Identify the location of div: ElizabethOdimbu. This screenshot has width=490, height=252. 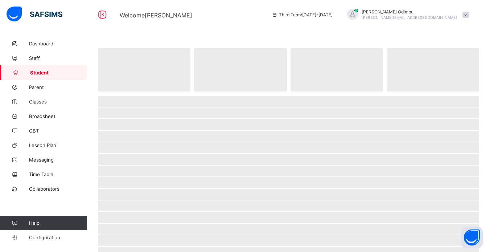
(407, 15).